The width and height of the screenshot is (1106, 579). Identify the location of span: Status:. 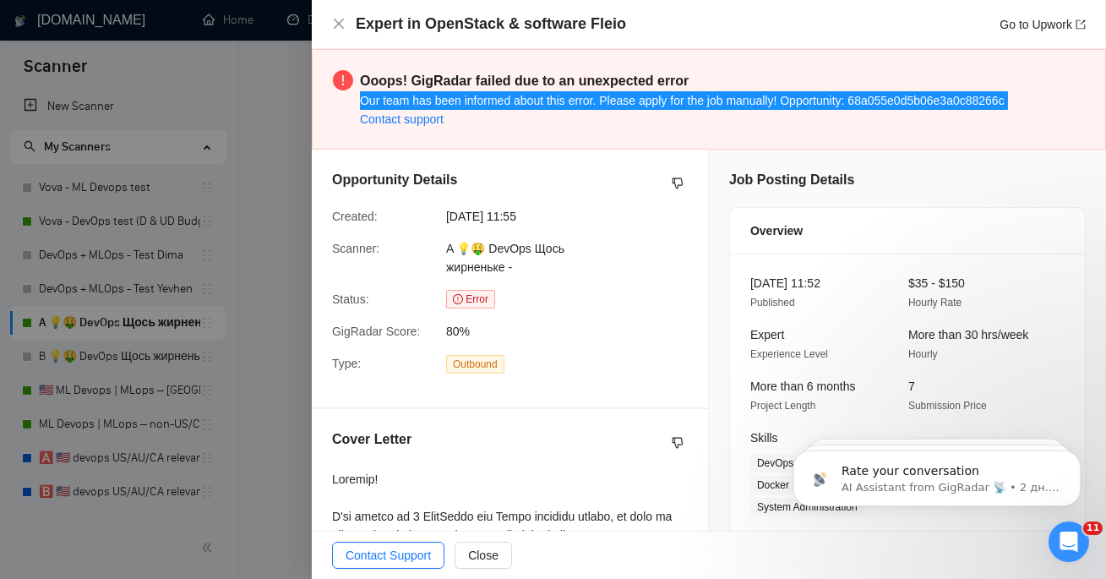
(351, 299).